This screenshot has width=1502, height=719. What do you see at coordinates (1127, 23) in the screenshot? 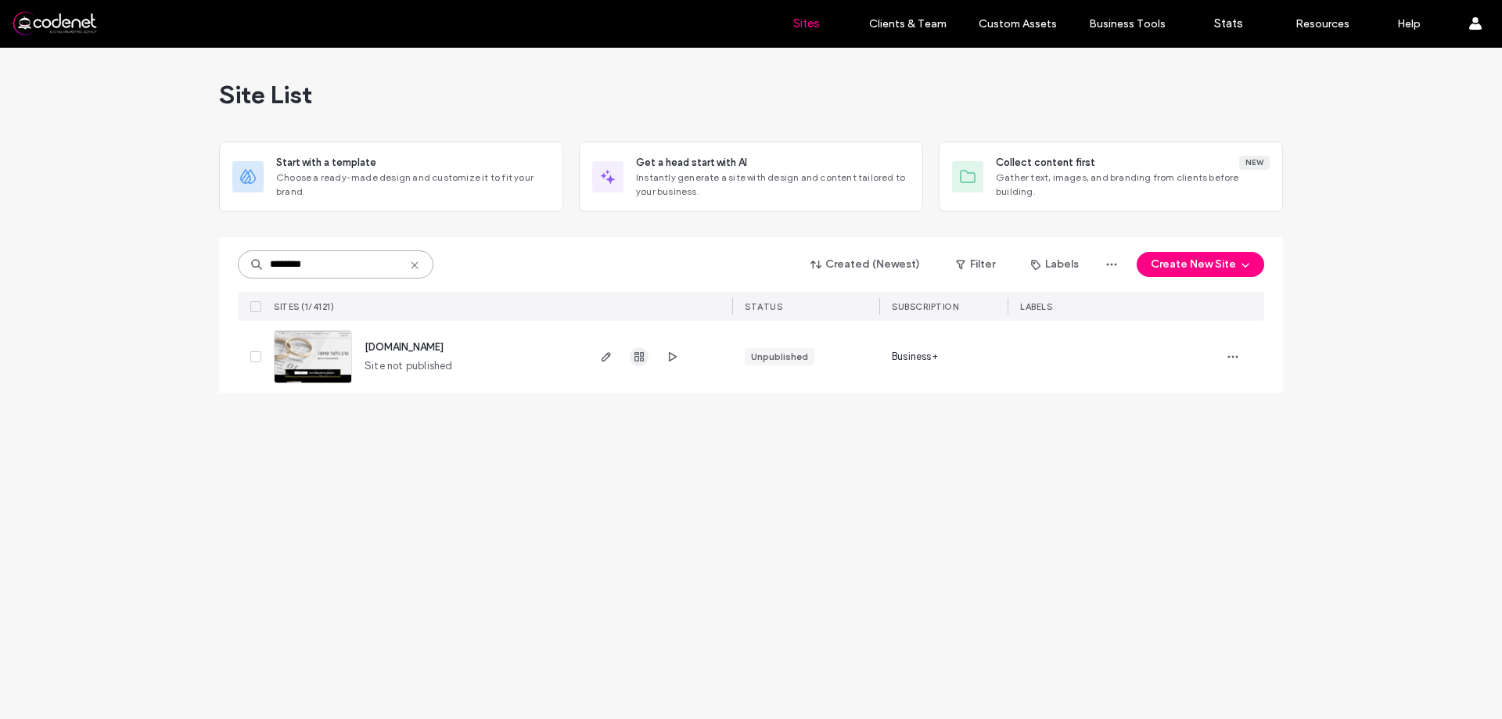
I see `label: Business Tools` at bounding box center [1127, 23].